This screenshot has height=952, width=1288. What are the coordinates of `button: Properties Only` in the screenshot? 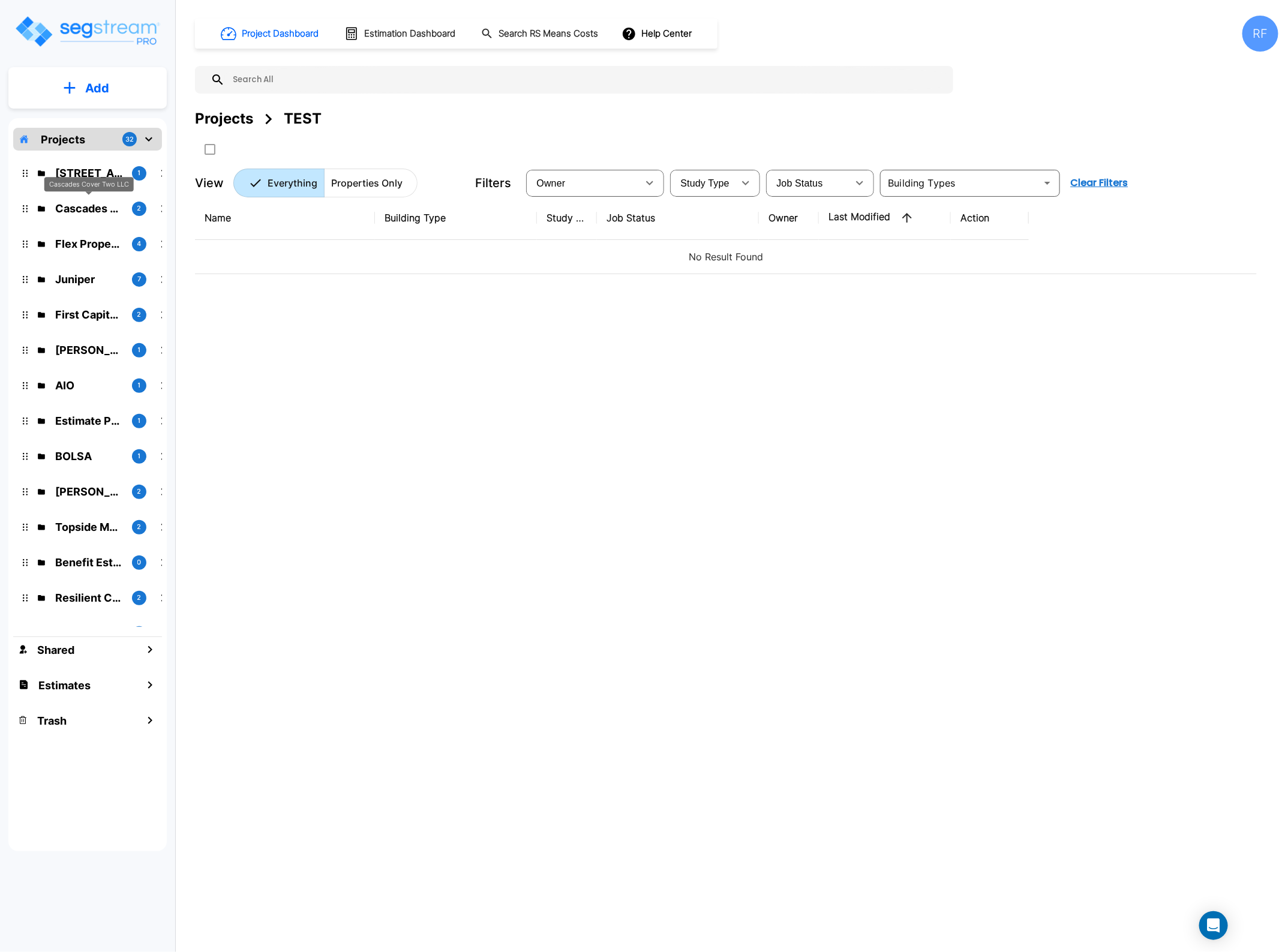 It's located at (371, 182).